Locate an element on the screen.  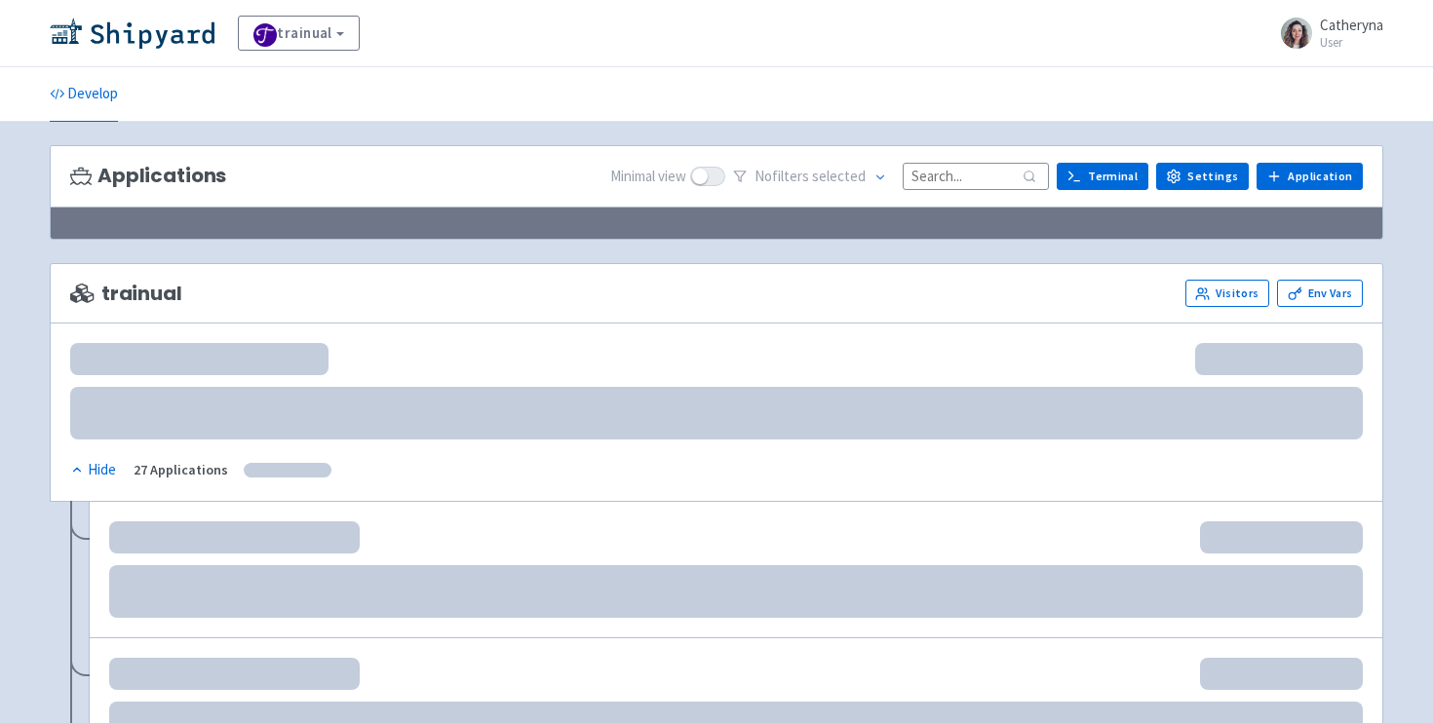
a: Settings is located at coordinates (1202, 176).